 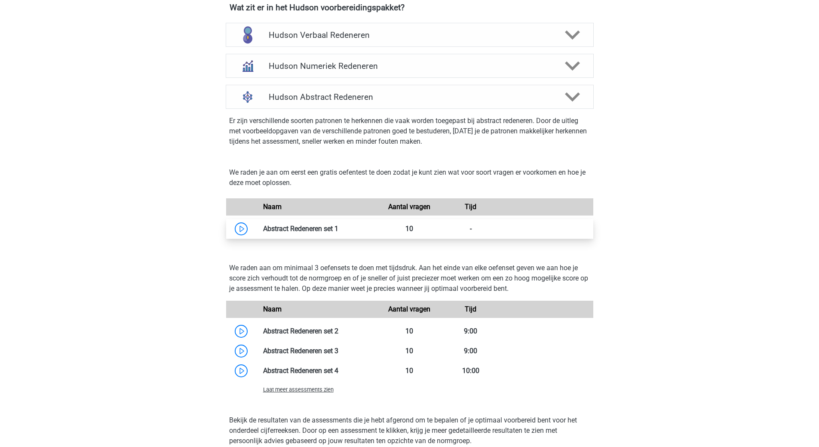 What do you see at coordinates (248, 97) in the screenshot?
I see `img: abstract redeneren` at bounding box center [248, 97].